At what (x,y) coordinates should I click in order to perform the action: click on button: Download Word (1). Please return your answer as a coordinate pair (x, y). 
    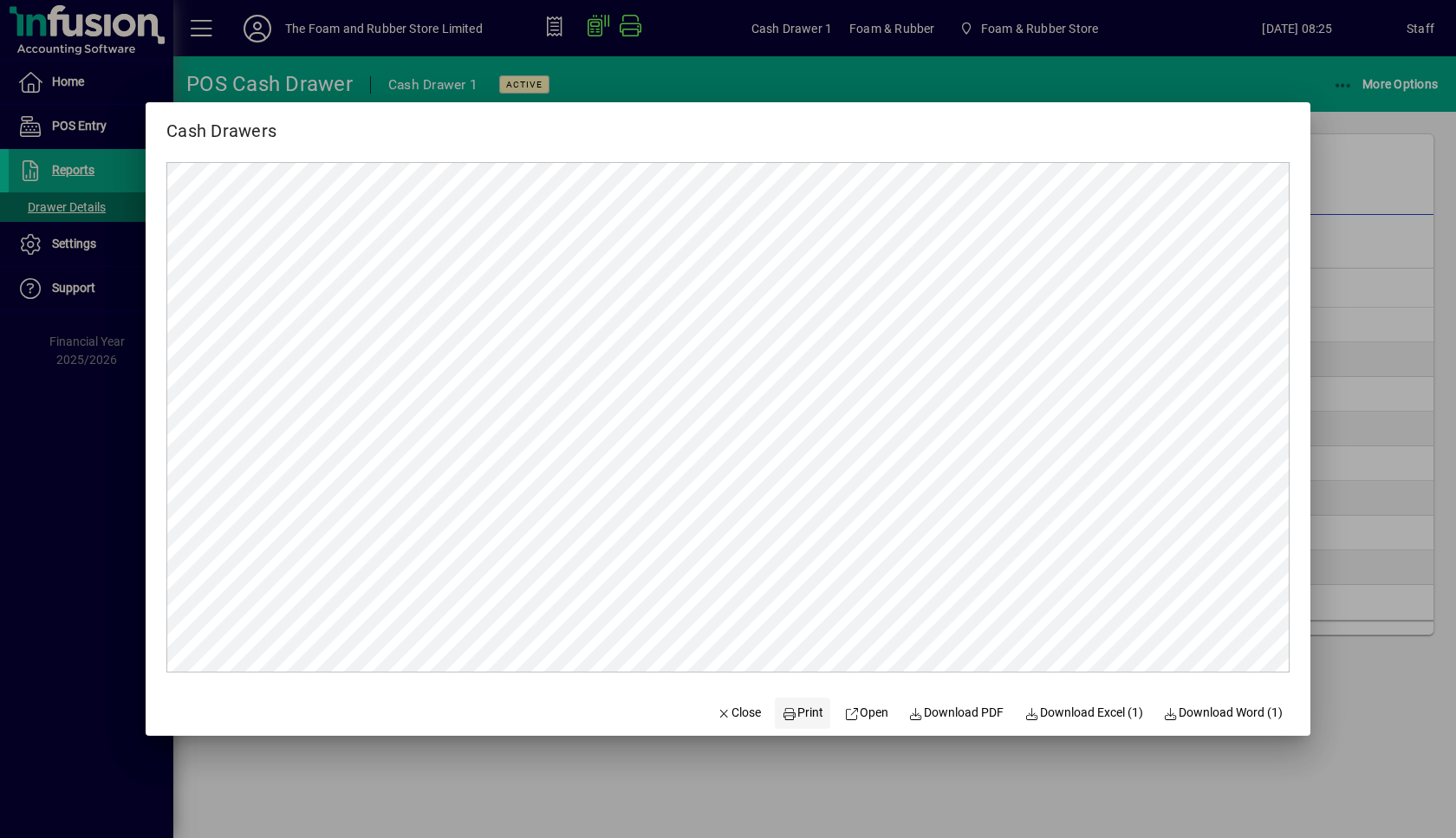
    Looking at the image, I should click on (1224, 713).